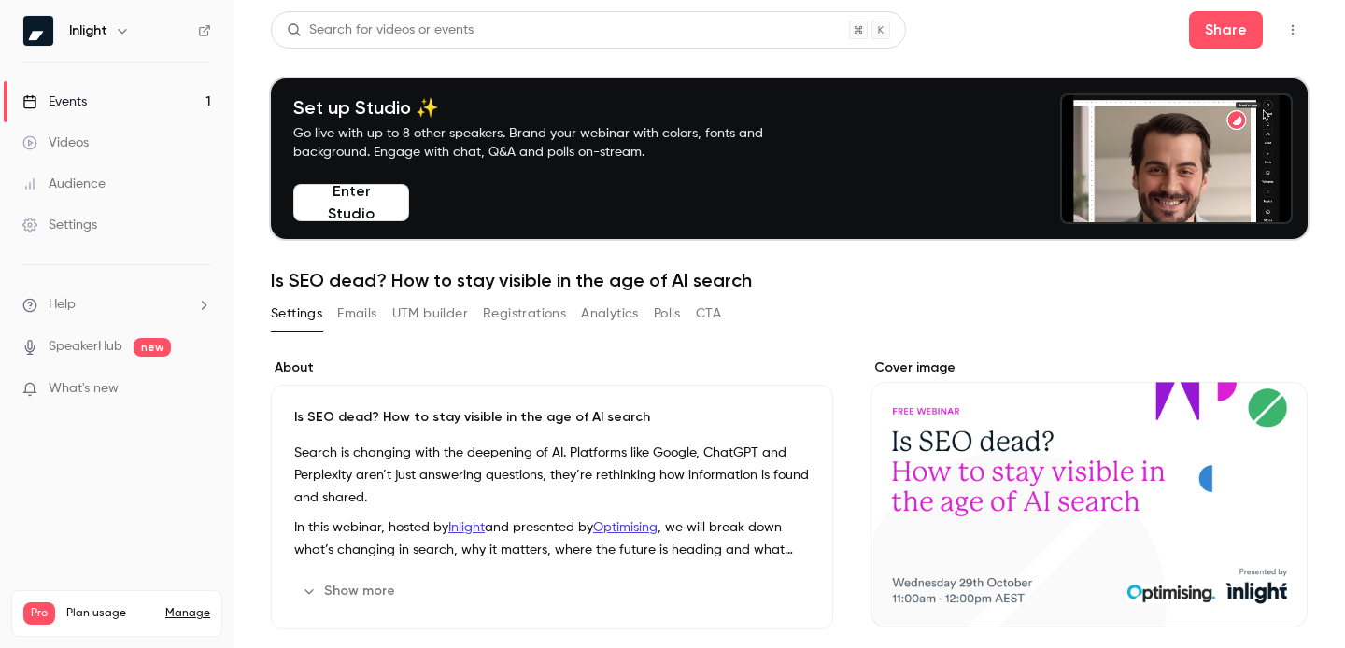 Image resolution: width=1345 pixels, height=648 pixels. I want to click on label: Cover image, so click(1089, 368).